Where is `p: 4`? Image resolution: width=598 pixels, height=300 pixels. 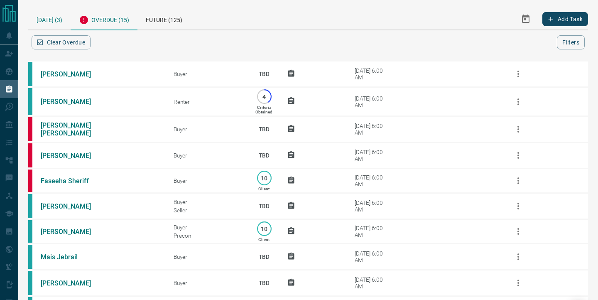
p: 4 is located at coordinates (264, 96).